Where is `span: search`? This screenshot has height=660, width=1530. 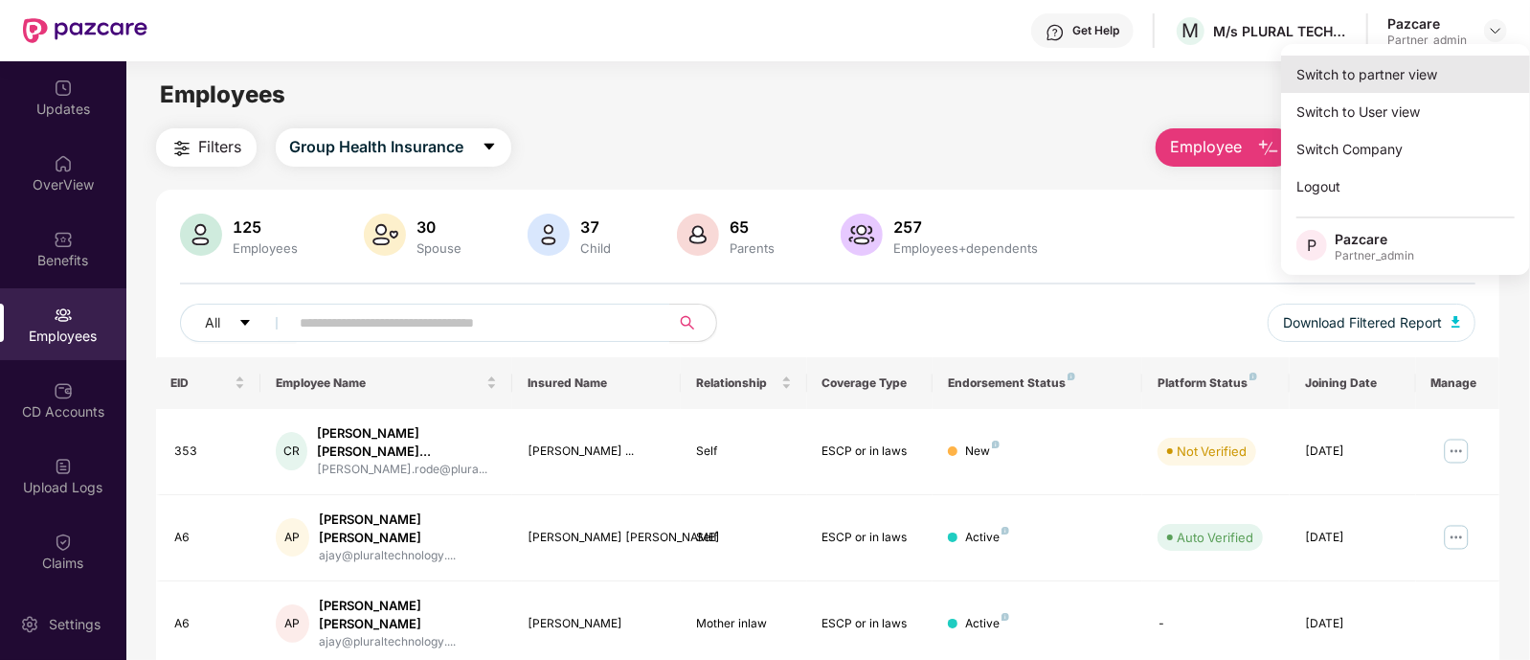
span: search is located at coordinates (688, 323).